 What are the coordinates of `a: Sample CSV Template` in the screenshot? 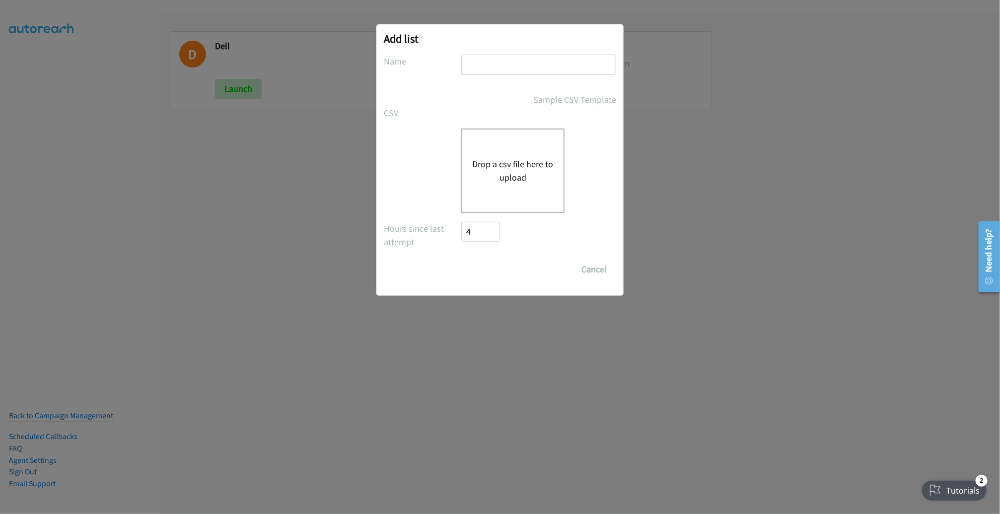 It's located at (575, 99).